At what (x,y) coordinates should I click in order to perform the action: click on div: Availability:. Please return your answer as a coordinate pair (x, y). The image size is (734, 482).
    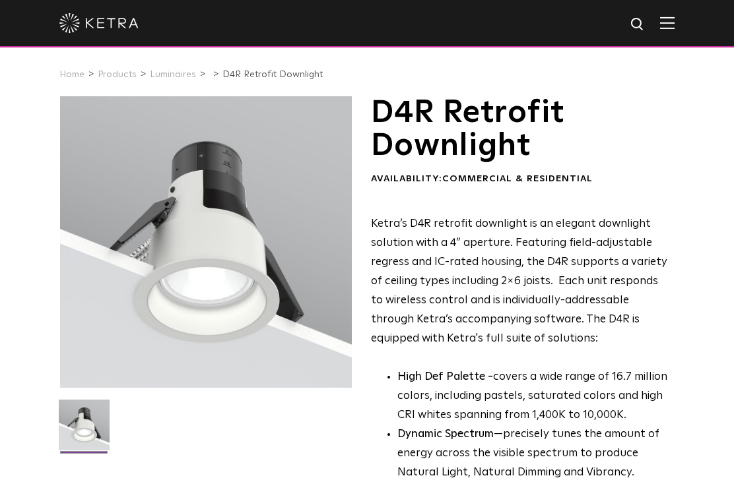
    Looking at the image, I should click on (520, 179).